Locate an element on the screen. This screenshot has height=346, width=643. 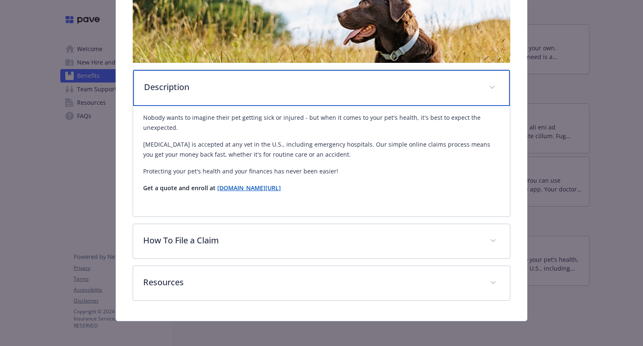
p: Protecting your pet's health and your finances has never been easier! is located at coordinates (321, 171).